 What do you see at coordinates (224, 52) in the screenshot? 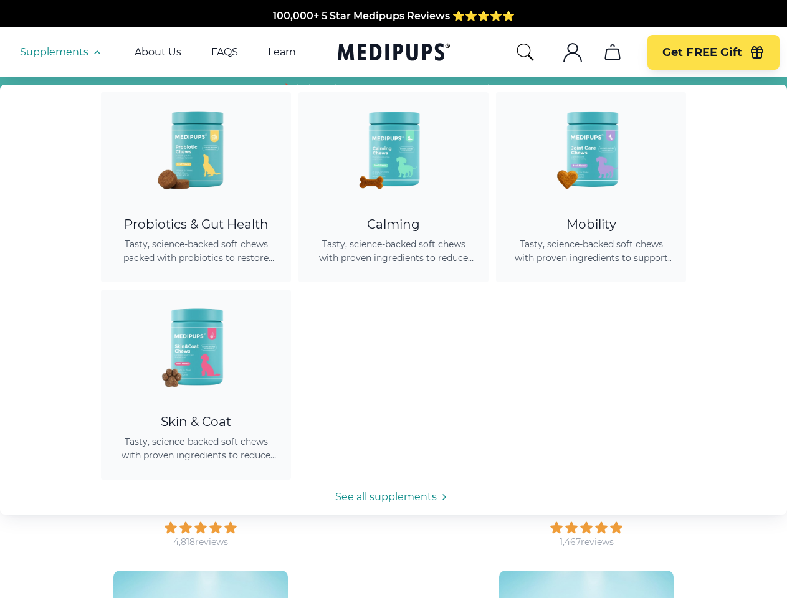
I see `a: FAQS` at bounding box center [224, 52].